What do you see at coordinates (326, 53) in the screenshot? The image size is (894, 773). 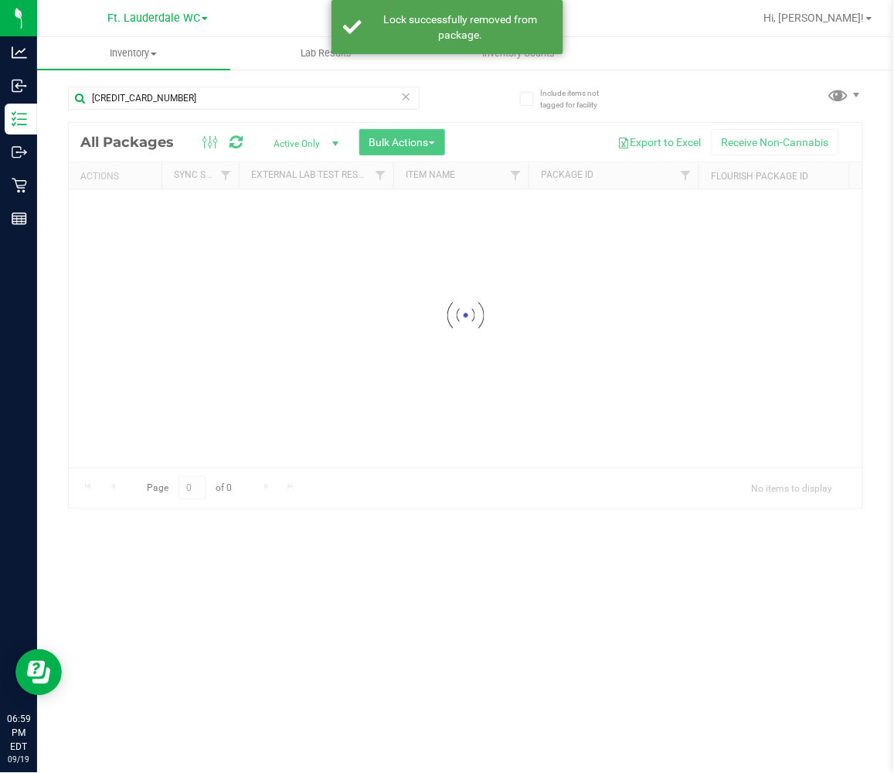 I see `span: Lab Results` at bounding box center [326, 53].